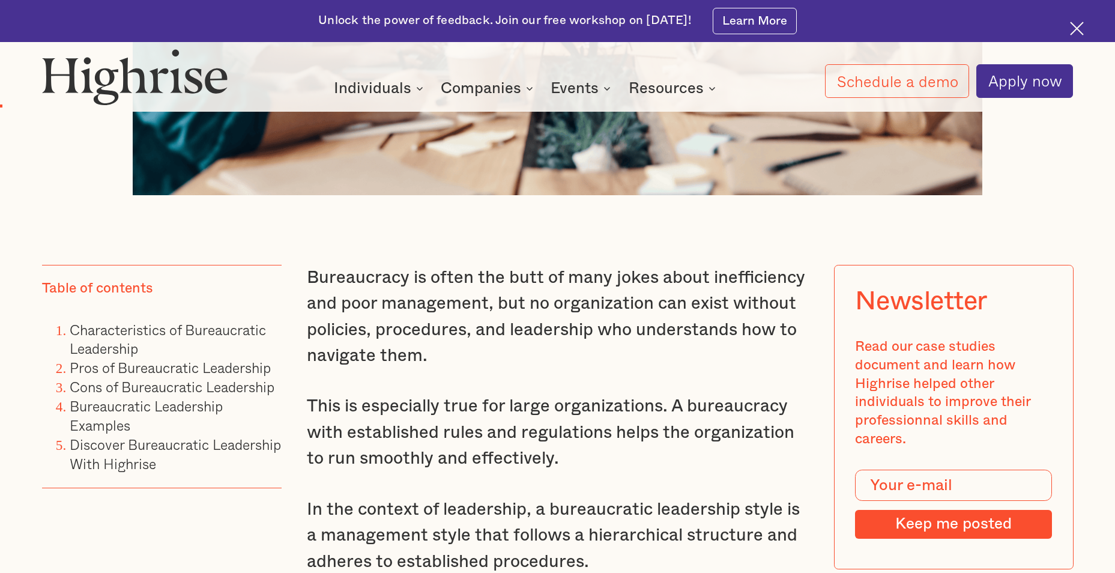 This screenshot has height=573, width=1115. What do you see at coordinates (557, 432) in the screenshot?
I see `p: This is especially true for large organizations. A bureaucracy with established rules and regulat...` at bounding box center [557, 432].